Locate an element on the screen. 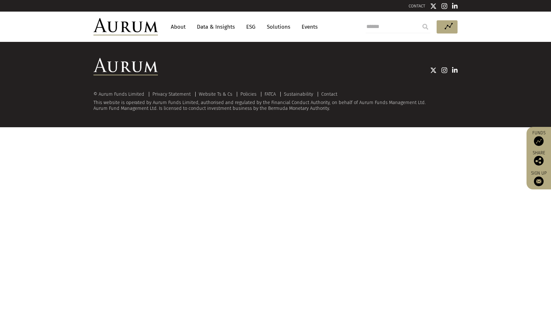 The height and width of the screenshot is (316, 551). a: Contact is located at coordinates (329, 94).